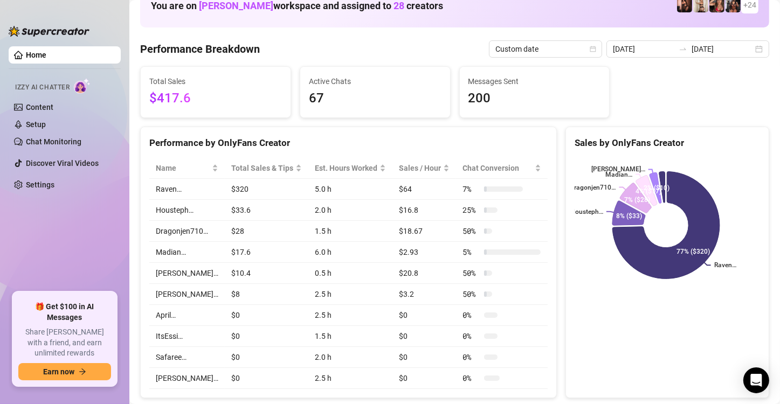 This screenshot has height=404, width=780. Describe the element at coordinates (49, 31) in the screenshot. I see `img: logo-BBDzfeDw.svg` at that location.